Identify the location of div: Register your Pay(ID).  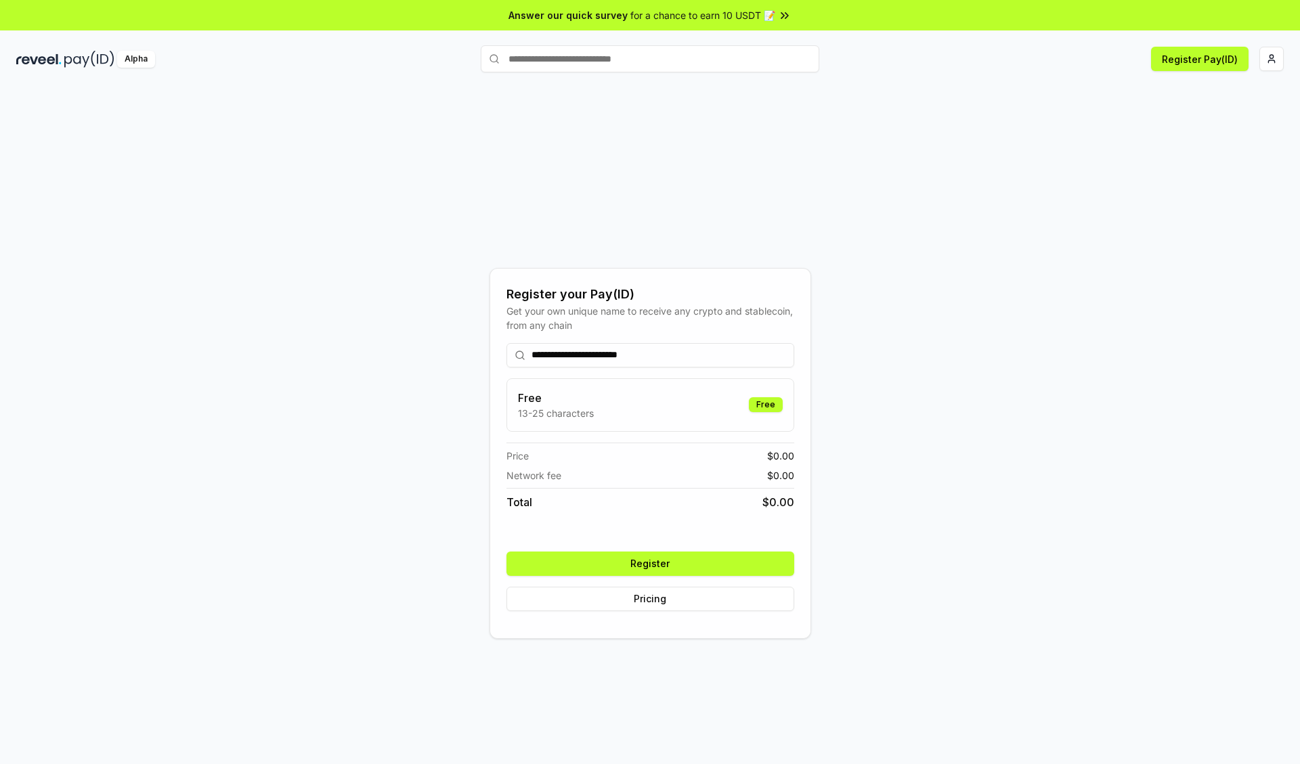
(650, 294).